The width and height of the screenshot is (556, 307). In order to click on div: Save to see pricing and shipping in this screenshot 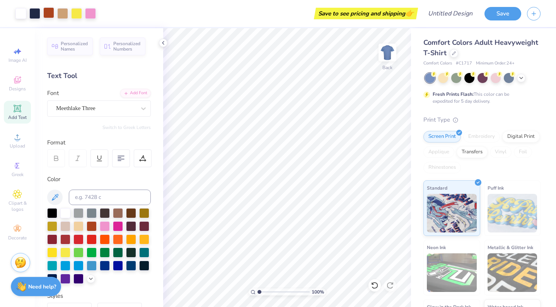, I will do `click(366, 14)`.